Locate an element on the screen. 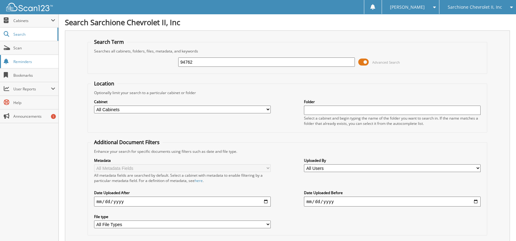 Image resolution: width=516 pixels, height=241 pixels. span: Sarchione Chevrolet II, Inc is located at coordinates (475, 7).